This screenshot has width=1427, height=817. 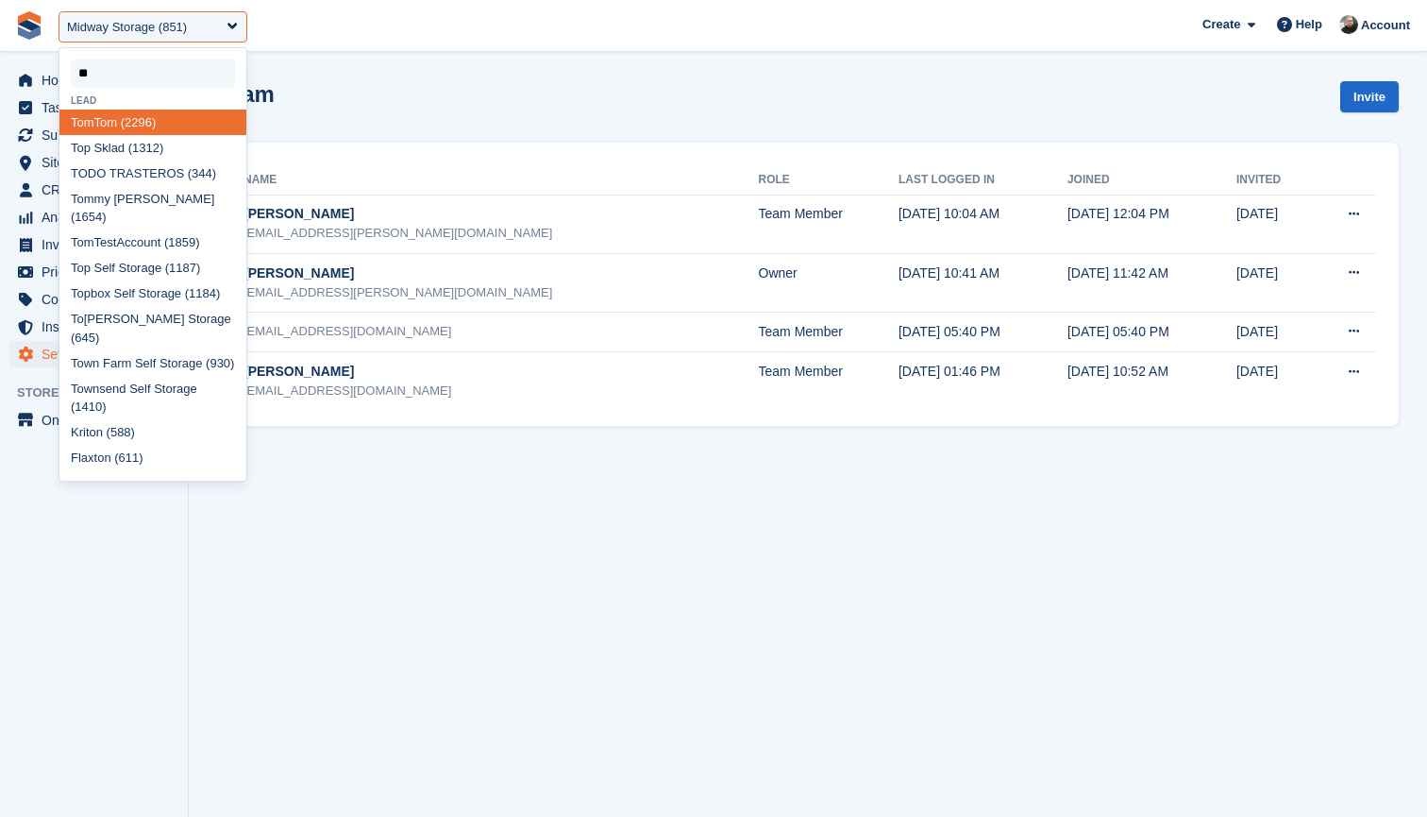 What do you see at coordinates (1309, 25) in the screenshot?
I see `span: Help` at bounding box center [1309, 25].